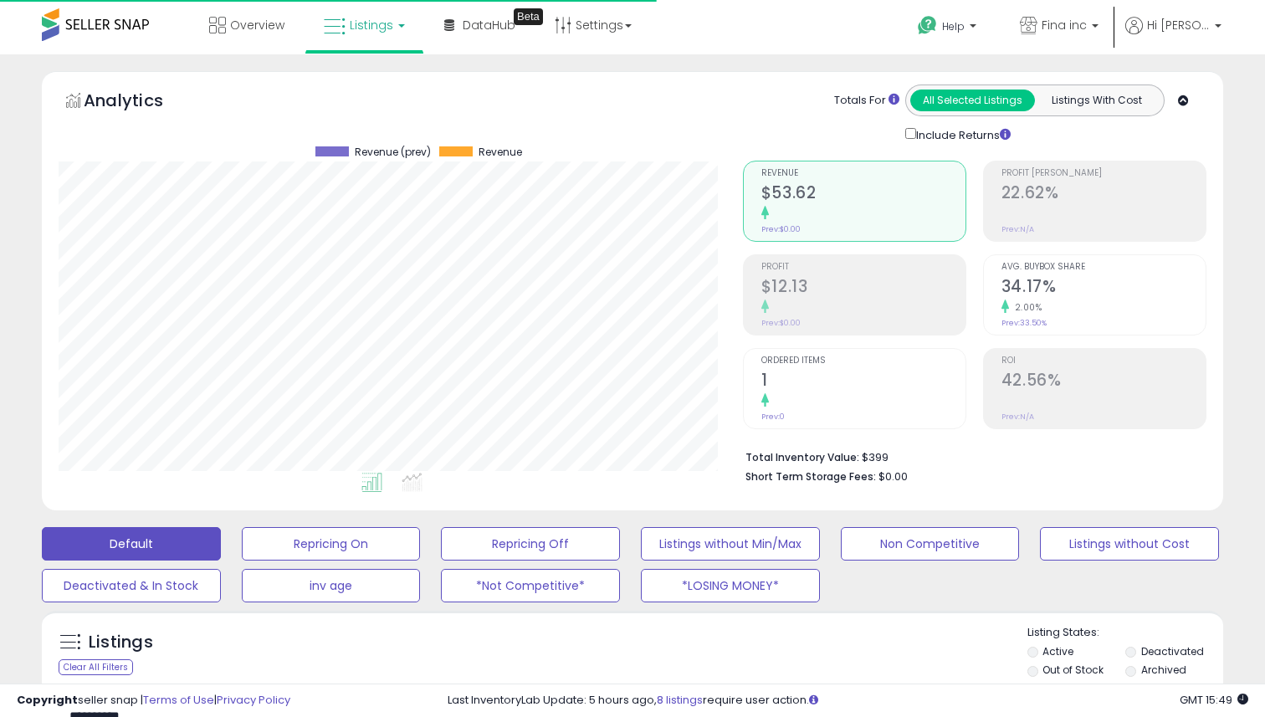  I want to click on span: Revenue (prev), so click(392, 152).